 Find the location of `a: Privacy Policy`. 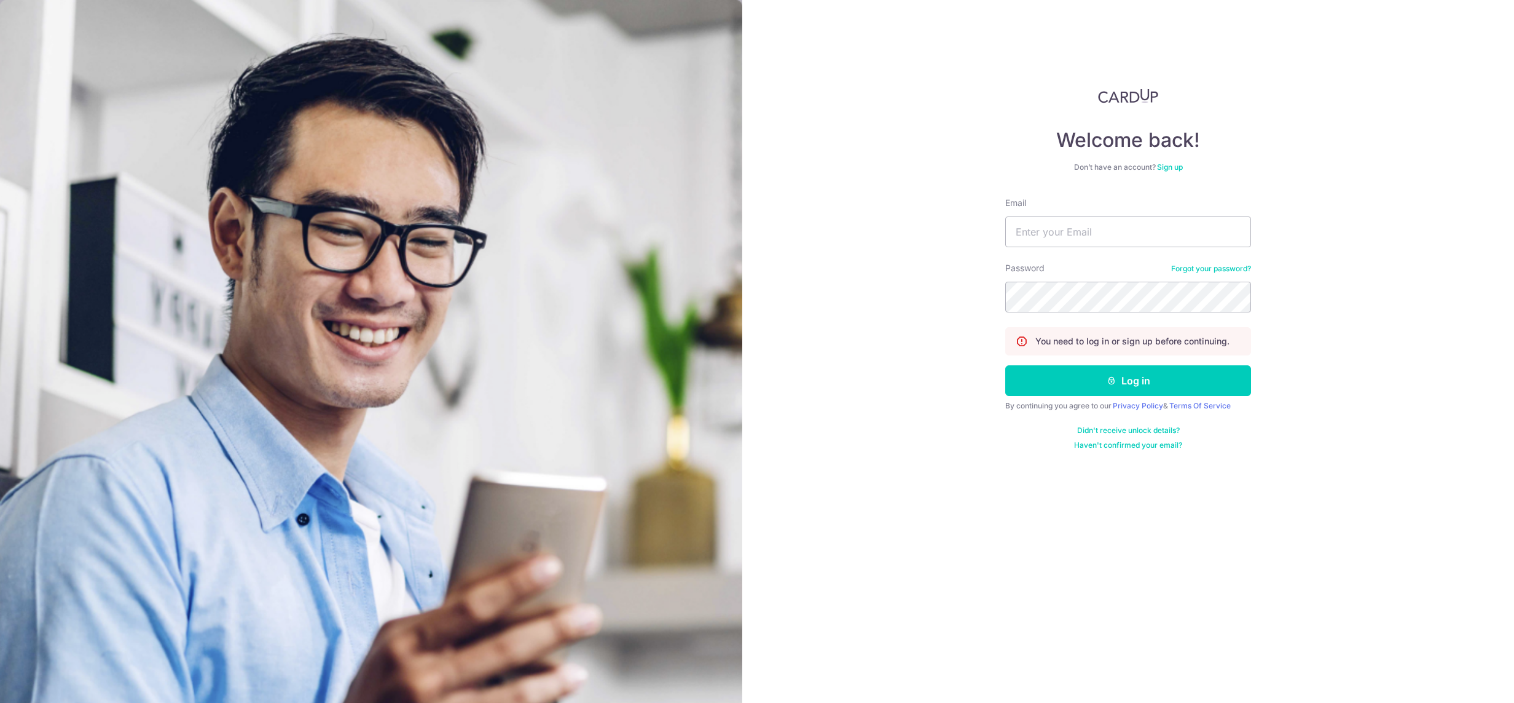

a: Privacy Policy is located at coordinates (1138, 405).